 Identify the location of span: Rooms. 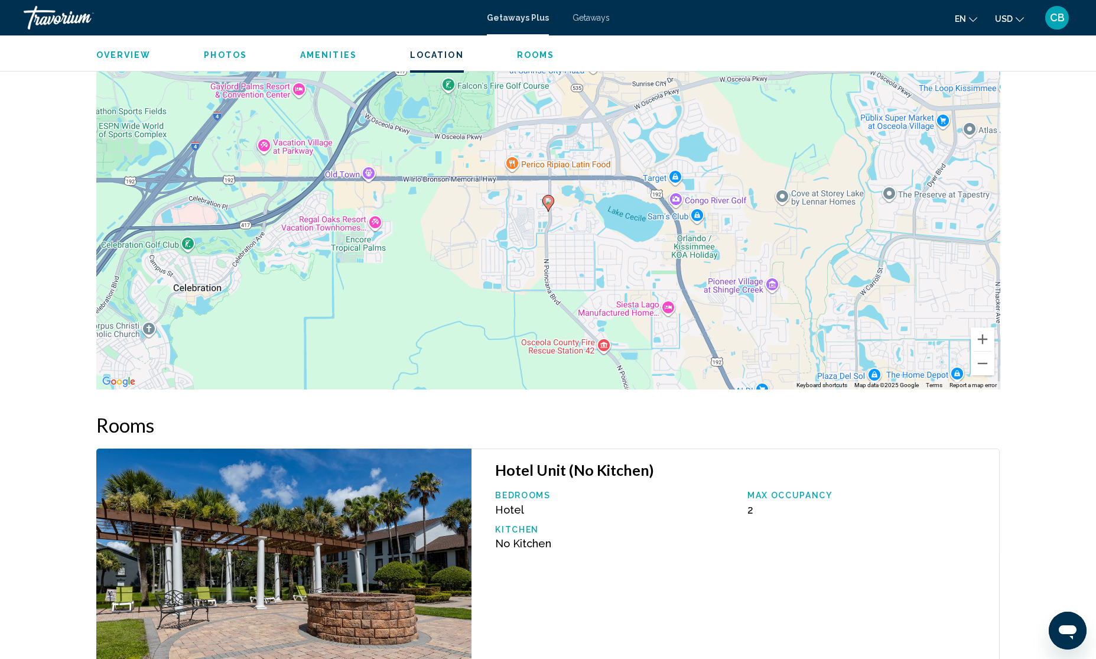
(536, 55).